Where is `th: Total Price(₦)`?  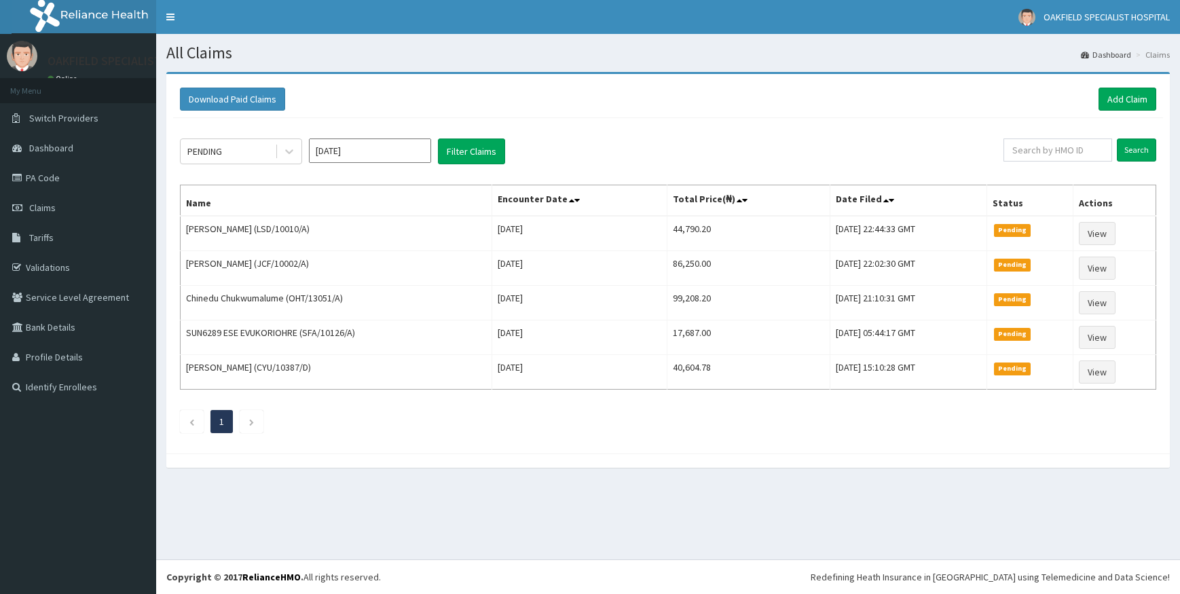 th: Total Price(₦) is located at coordinates (749, 201).